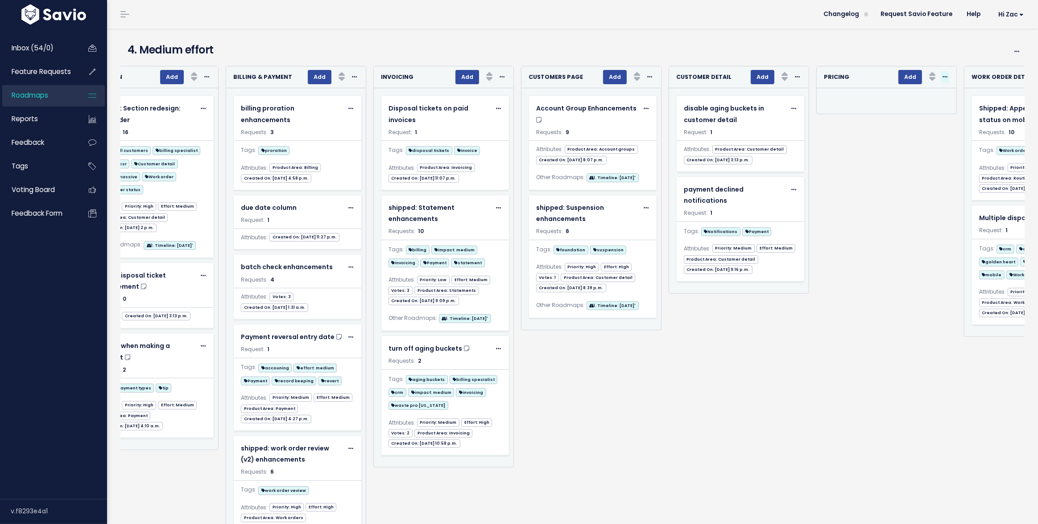 Image resolution: width=1038 pixels, height=524 pixels. I want to click on a: Tip field when making a payment, so click(144, 352).